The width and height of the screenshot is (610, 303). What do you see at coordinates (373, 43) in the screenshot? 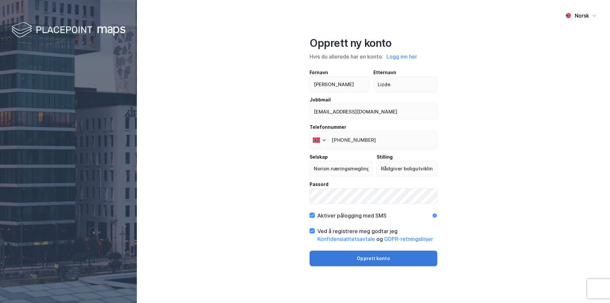
I see `div: Opprett ny konto` at bounding box center [373, 43].